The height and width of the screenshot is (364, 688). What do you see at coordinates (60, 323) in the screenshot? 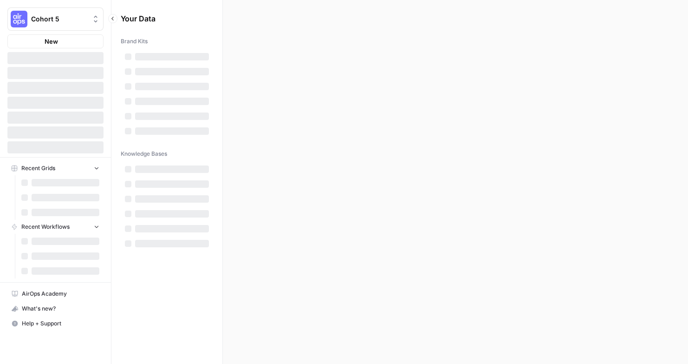
I see `span: Help + Support` at bounding box center [60, 323].